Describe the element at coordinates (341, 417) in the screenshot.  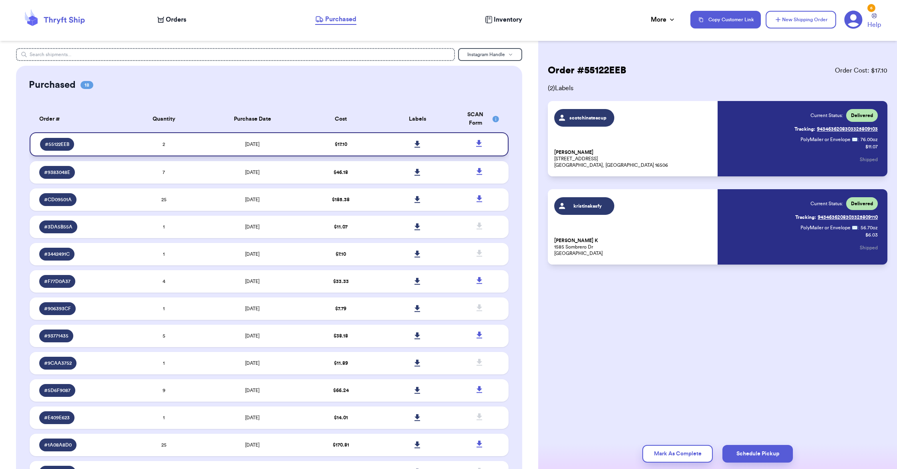
I see `span: $ 14.01` at that location.